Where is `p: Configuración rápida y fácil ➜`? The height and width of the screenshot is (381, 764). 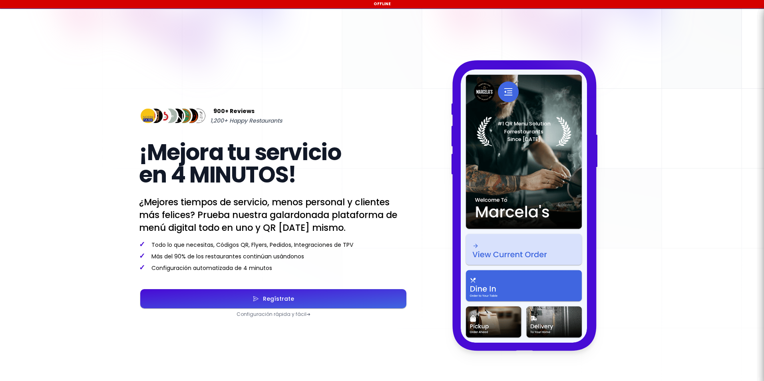 p: Configuración rápida y fácil ➜ is located at coordinates (273, 315).